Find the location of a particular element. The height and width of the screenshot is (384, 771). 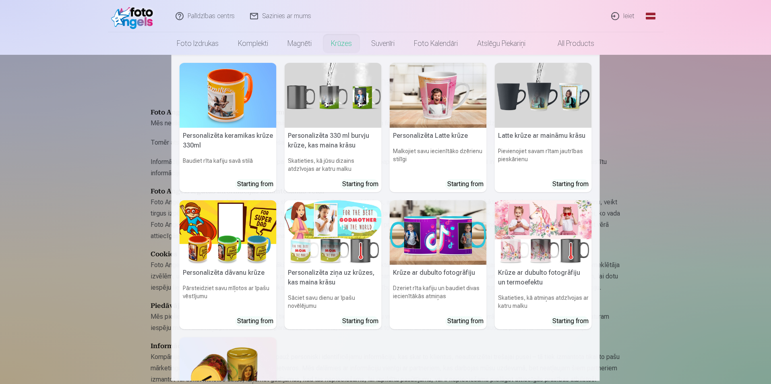

h6: Sāciet savu dienu ar īpašu novēlējumu is located at coordinates (333, 302).